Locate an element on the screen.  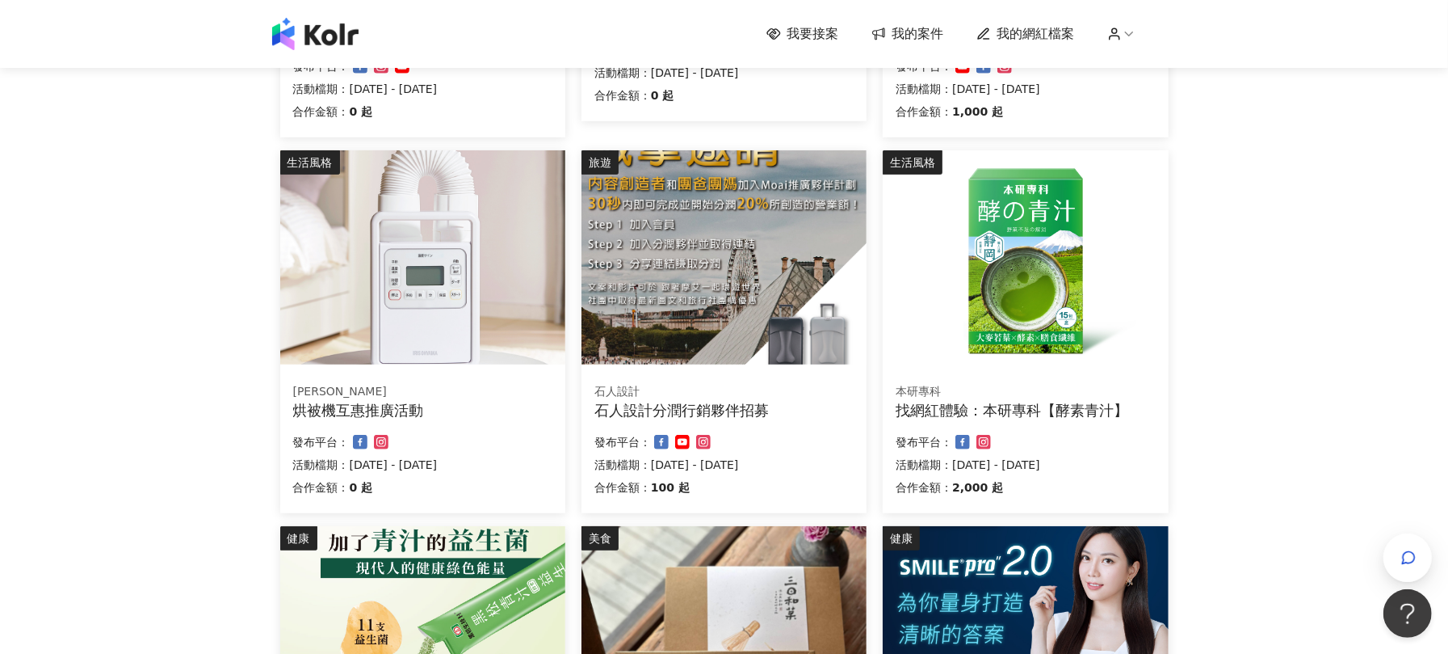
p: 100 起 is located at coordinates (670, 487).